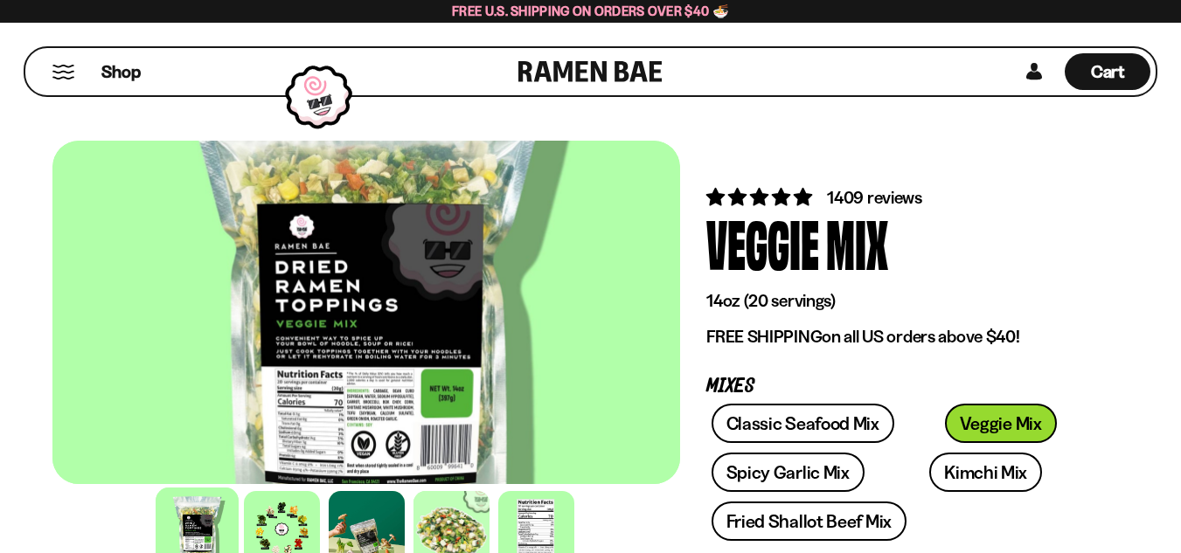  What do you see at coordinates (985, 472) in the screenshot?
I see `a: Kimchi Mix` at bounding box center [985, 472].